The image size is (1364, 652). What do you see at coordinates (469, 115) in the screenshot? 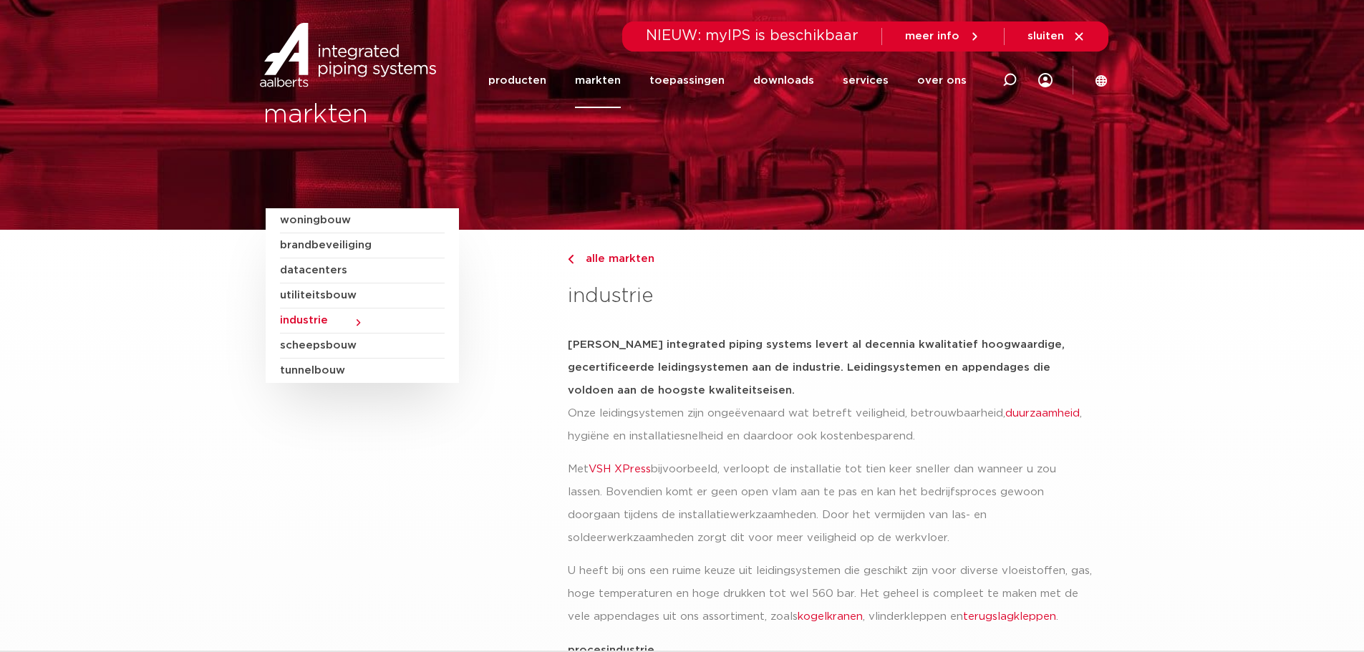
I see `h2: markten` at bounding box center [469, 115].